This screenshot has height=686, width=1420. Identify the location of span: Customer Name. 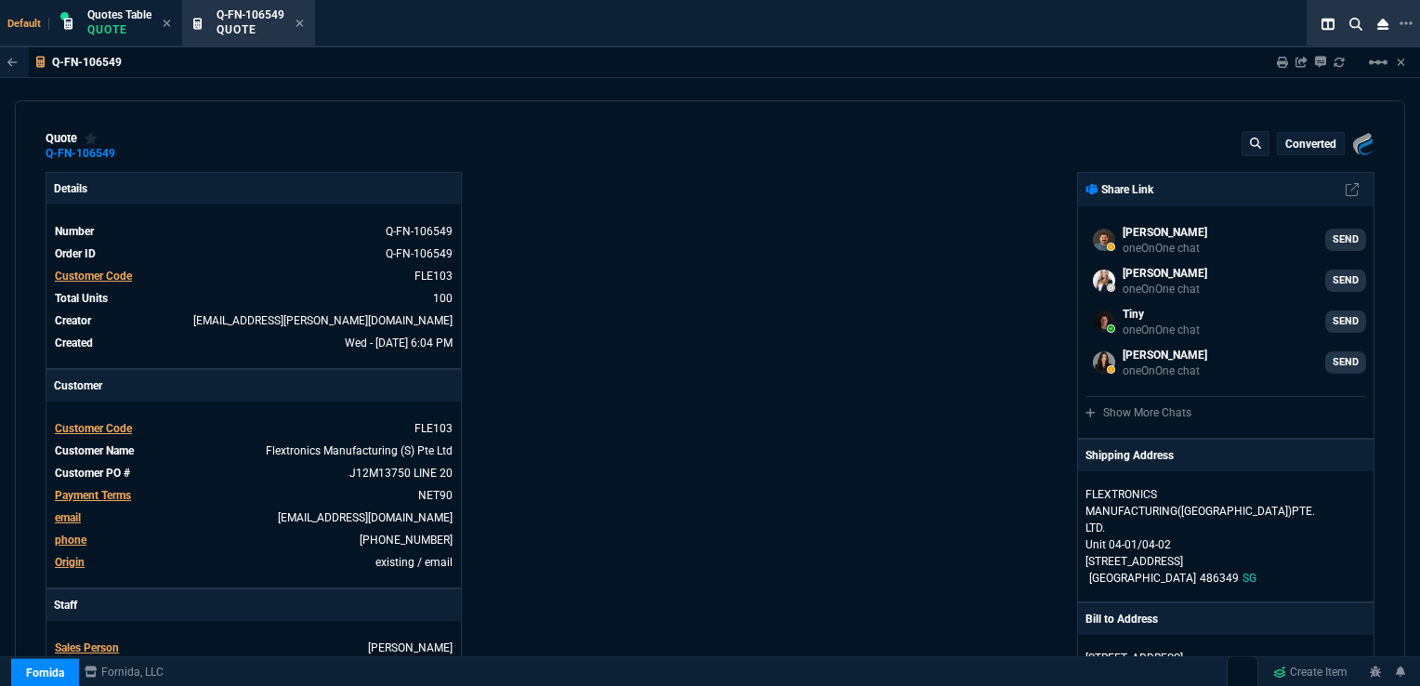
(94, 451).